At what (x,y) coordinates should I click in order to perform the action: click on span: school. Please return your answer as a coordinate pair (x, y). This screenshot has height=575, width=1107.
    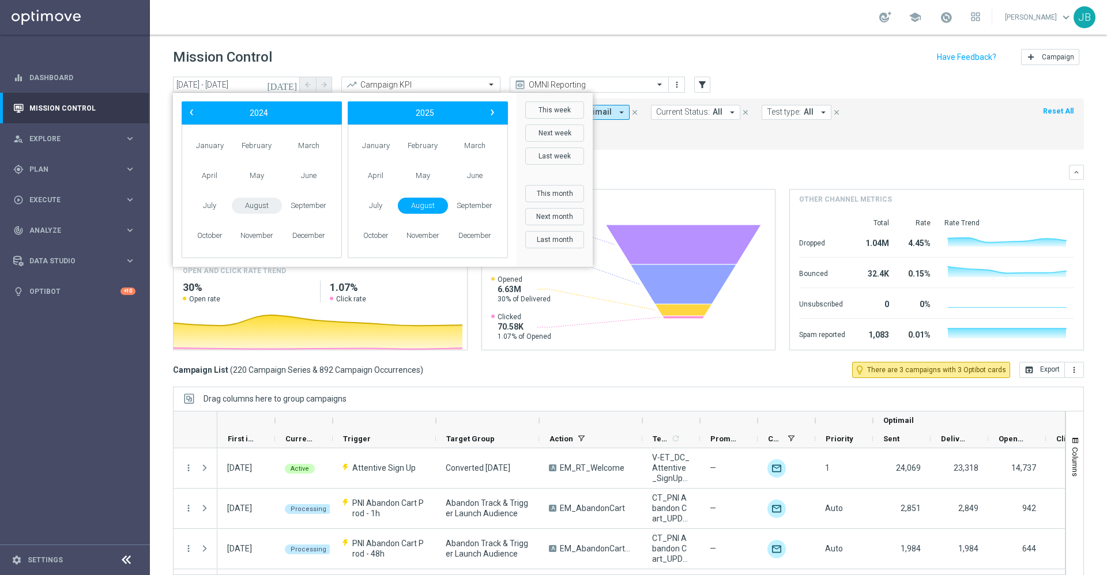
    Looking at the image, I should click on (915, 17).